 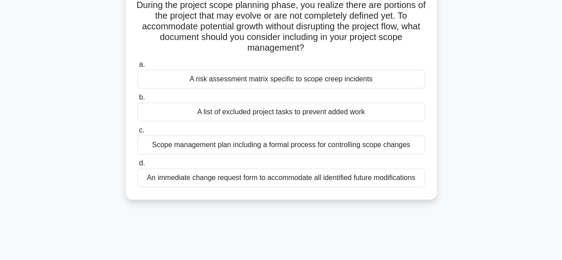 What do you see at coordinates (281, 112) in the screenshot?
I see `div: A list of excluded project tasks to prevent added work` at bounding box center [281, 112].